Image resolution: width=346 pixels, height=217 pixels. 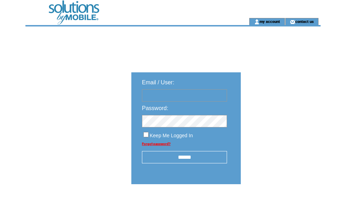 What do you see at coordinates (269, 21) in the screenshot?
I see `a: my account` at bounding box center [269, 21].